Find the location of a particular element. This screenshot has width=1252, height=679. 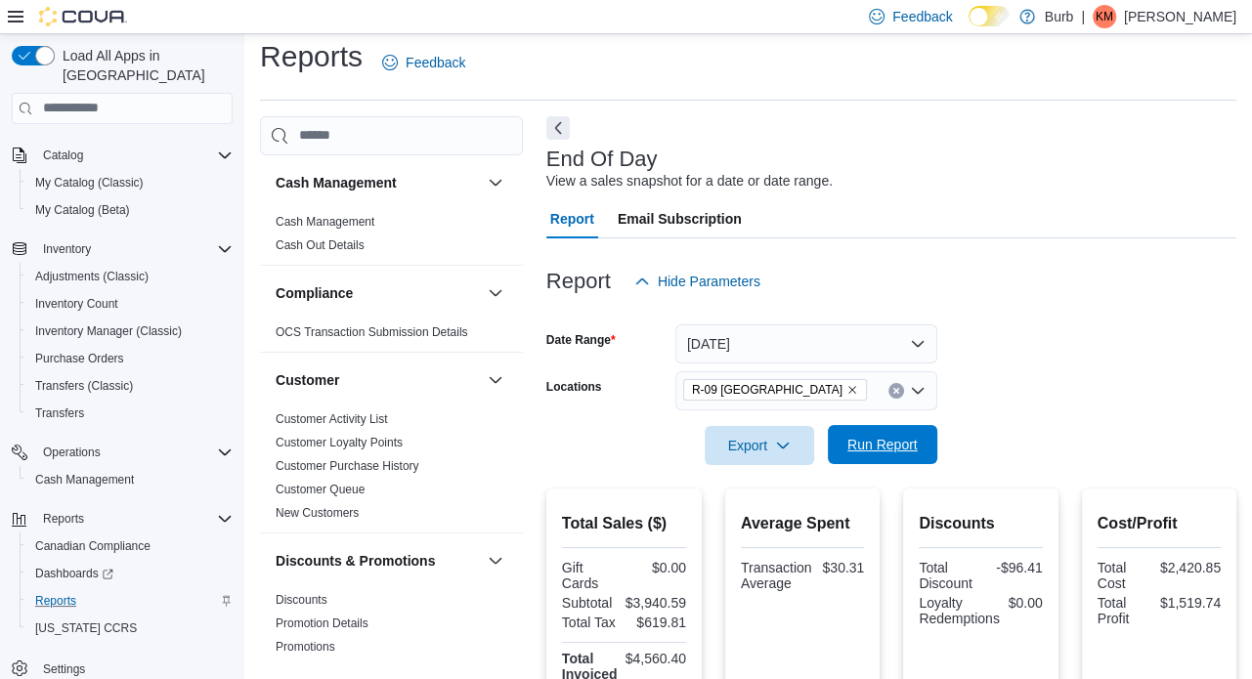

h3: Customer is located at coordinates (307, 380).